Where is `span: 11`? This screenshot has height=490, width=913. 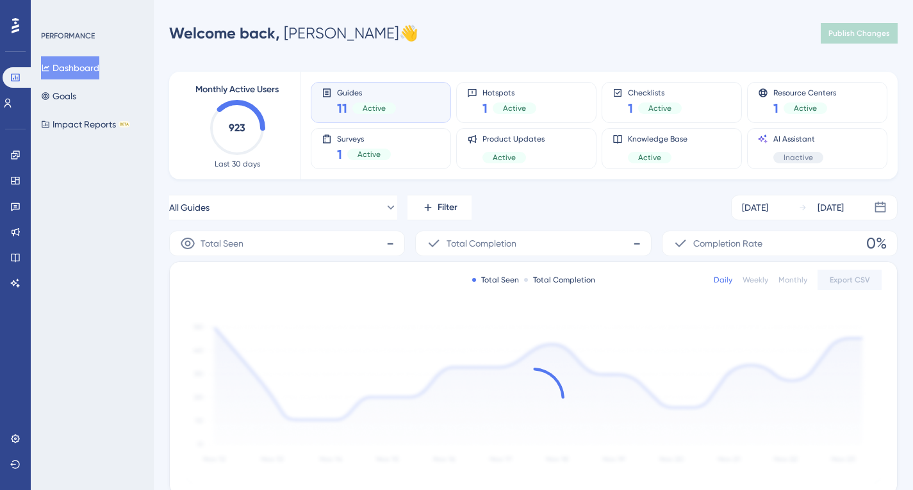
span: 11 is located at coordinates (342, 108).